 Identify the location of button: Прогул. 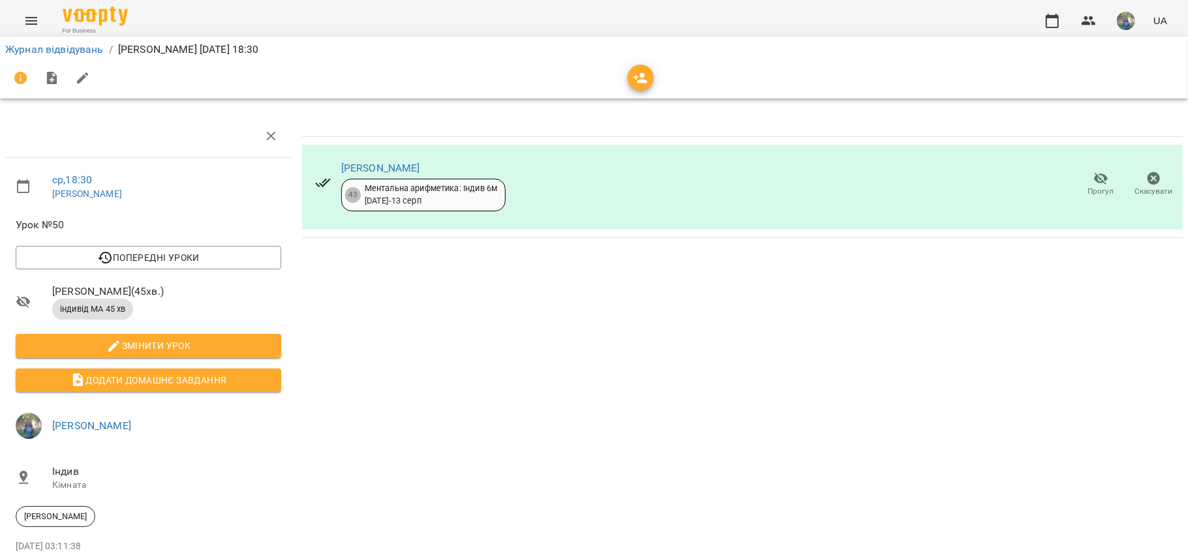
(1100, 185).